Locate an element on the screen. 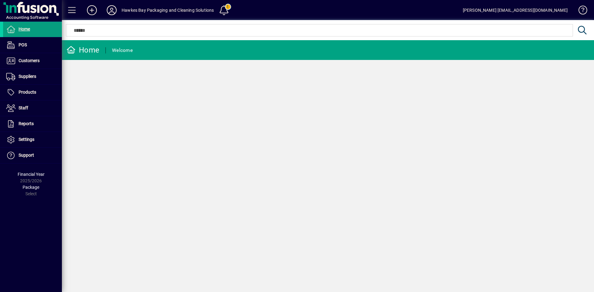 The height and width of the screenshot is (292, 594). span: Package is located at coordinates (31, 188).